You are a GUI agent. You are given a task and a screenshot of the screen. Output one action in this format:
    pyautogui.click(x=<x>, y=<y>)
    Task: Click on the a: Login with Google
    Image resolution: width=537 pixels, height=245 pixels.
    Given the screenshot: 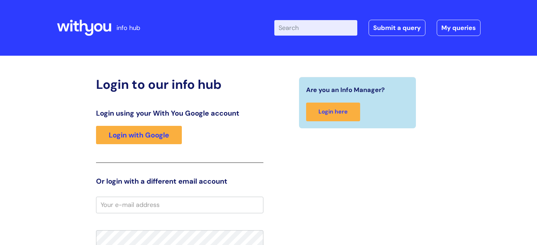 What is the action you would take?
    pyautogui.click(x=139, y=135)
    